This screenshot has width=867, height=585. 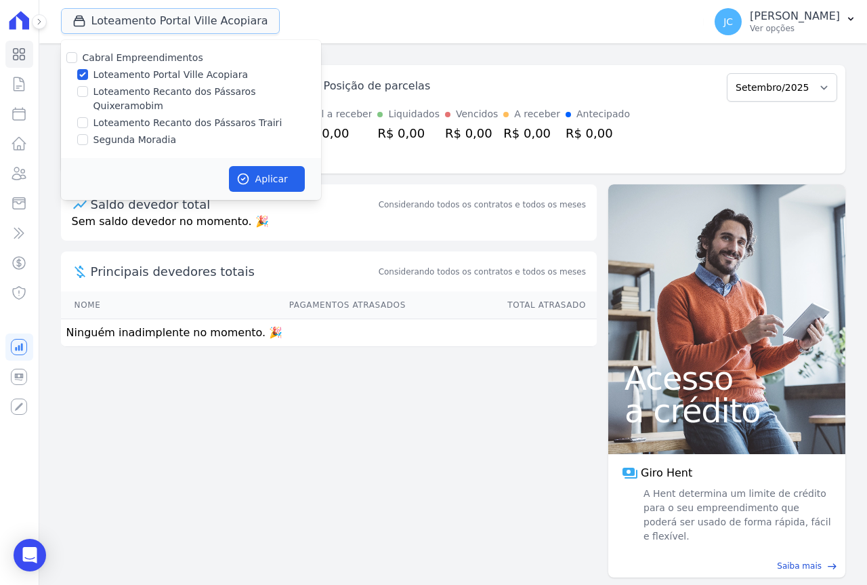 I want to click on span: Giro Hent, so click(x=667, y=473).